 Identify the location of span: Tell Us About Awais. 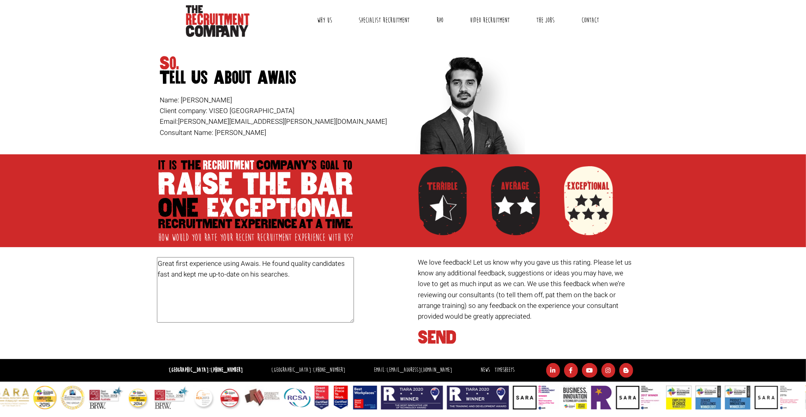
(280, 78).